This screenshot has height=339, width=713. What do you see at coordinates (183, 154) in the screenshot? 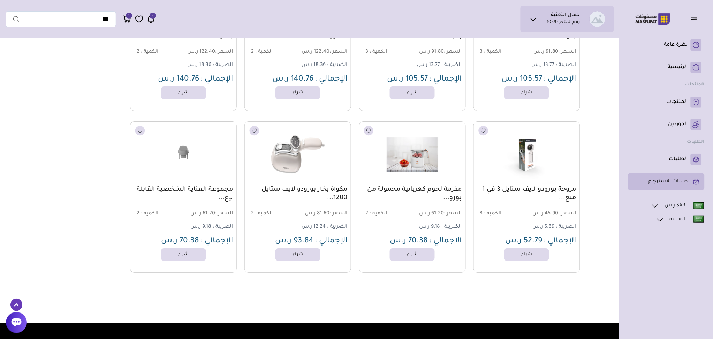
I see `img: 241.625-241.62520250714202512951782.png` at bounding box center [183, 154].